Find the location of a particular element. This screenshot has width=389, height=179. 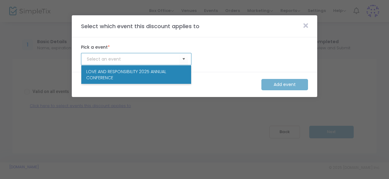

m-panel-header: Select which event this discount applies to is located at coordinates (194, 26).